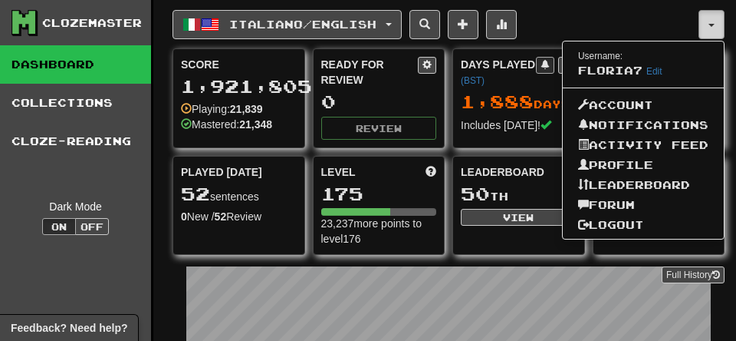 This screenshot has height=341, width=736. I want to click on a: Profile, so click(644, 165).